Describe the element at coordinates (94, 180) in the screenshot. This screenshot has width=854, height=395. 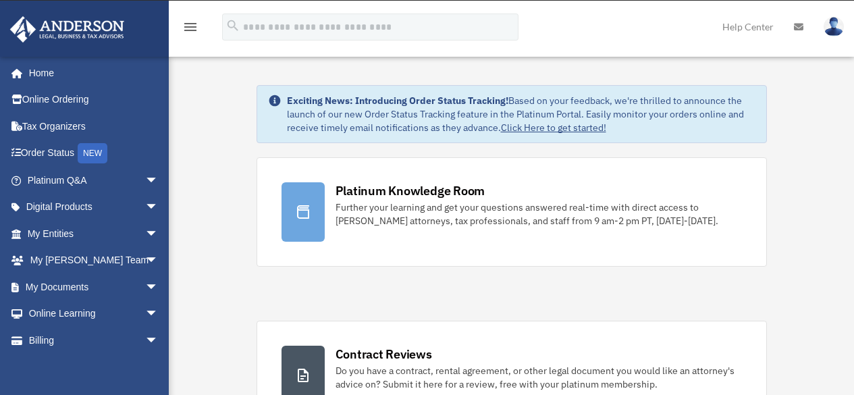
I see `a: Platinum Q&Aarrow_drop_down` at that location.